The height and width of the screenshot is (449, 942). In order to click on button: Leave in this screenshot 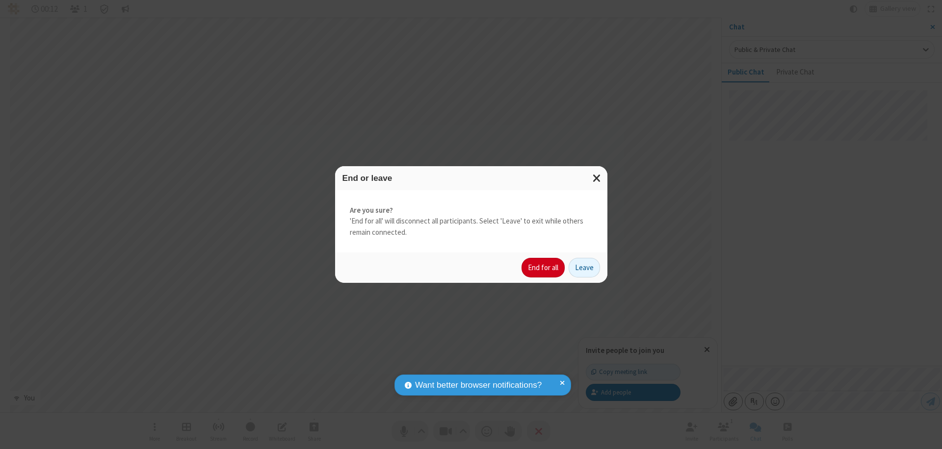, I will do `click(584, 268)`.